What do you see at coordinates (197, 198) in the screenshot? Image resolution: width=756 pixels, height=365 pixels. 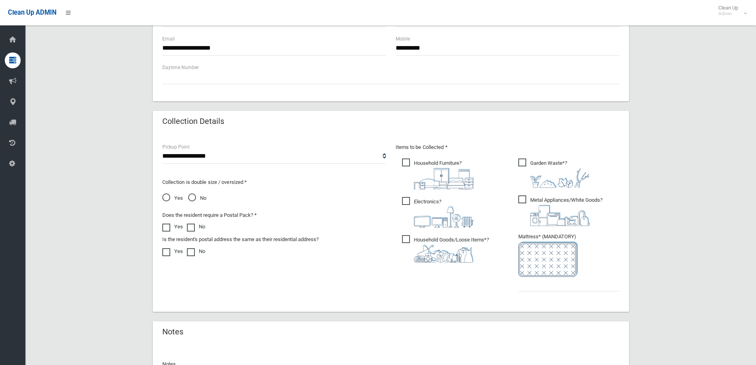 I see `span: No` at bounding box center [197, 198].